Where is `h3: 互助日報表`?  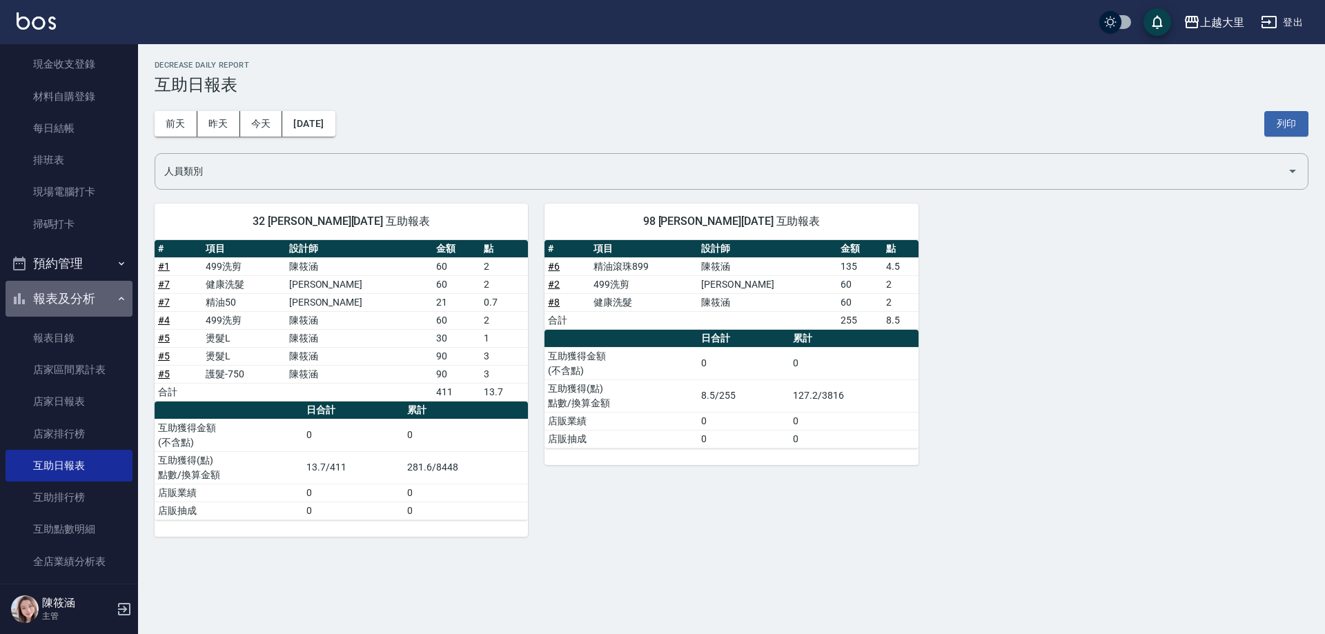 h3: 互助日報表 is located at coordinates (732, 85).